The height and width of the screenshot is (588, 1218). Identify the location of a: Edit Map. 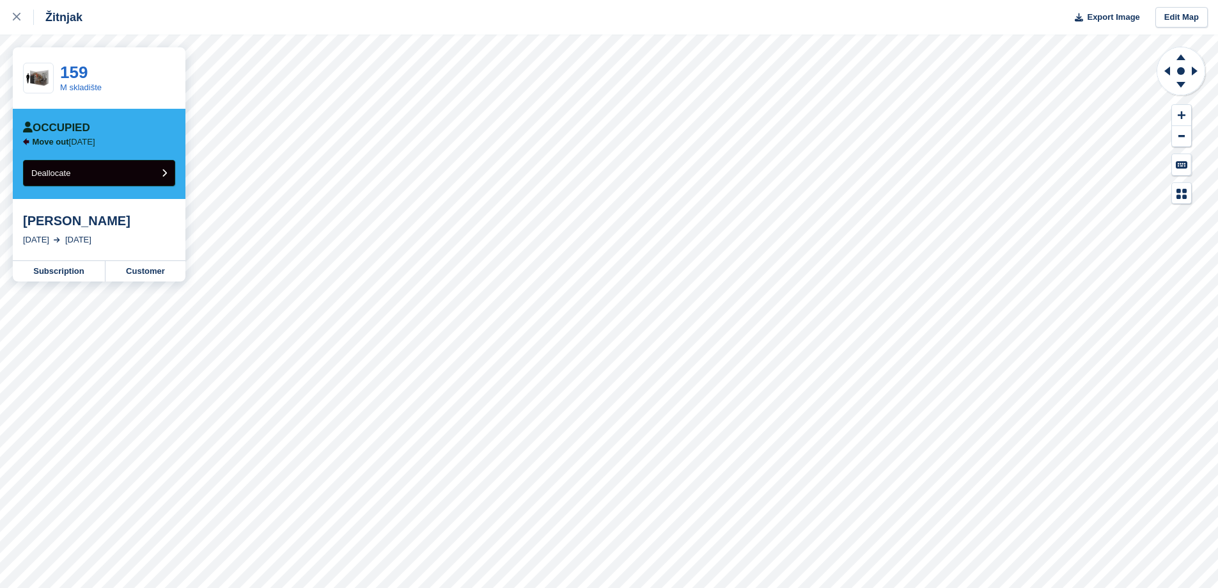
(1182, 17).